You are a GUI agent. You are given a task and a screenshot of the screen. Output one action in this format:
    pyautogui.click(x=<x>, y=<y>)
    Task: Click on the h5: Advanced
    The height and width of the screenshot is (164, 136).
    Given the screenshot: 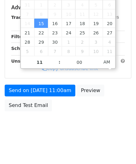 What is the action you would take?
    pyautogui.click(x=68, y=7)
    